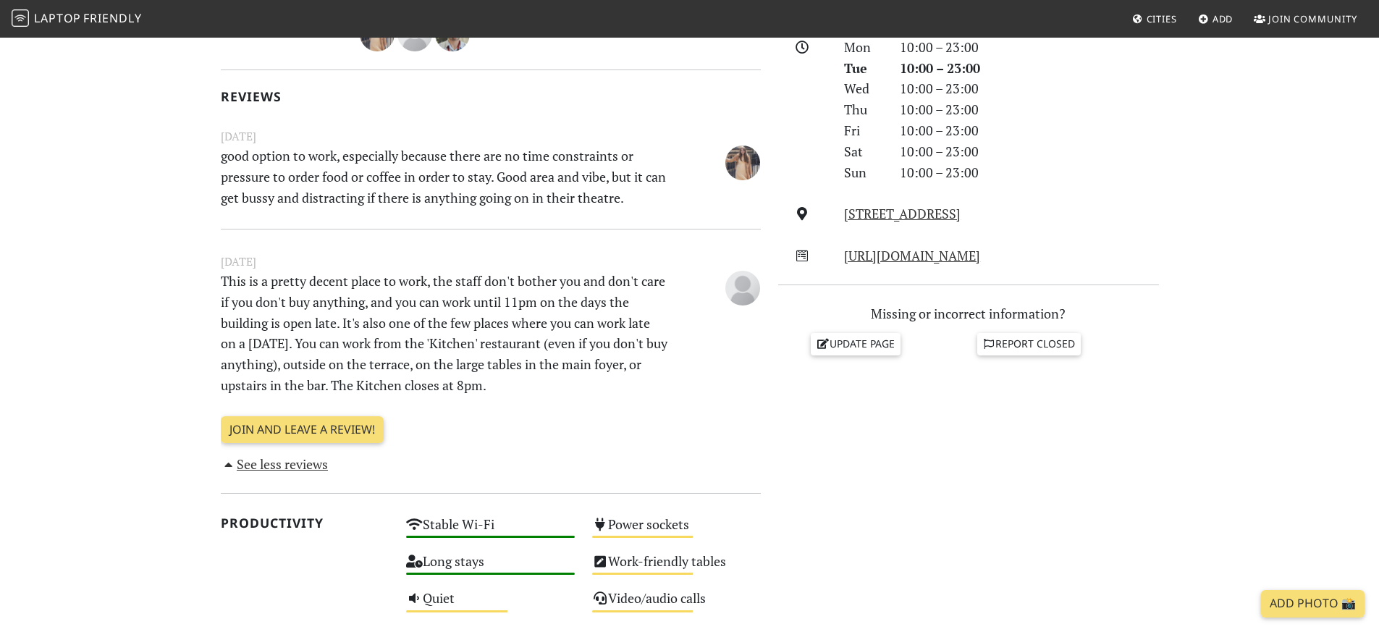  I want to click on span: Join Community, so click(1313, 19).